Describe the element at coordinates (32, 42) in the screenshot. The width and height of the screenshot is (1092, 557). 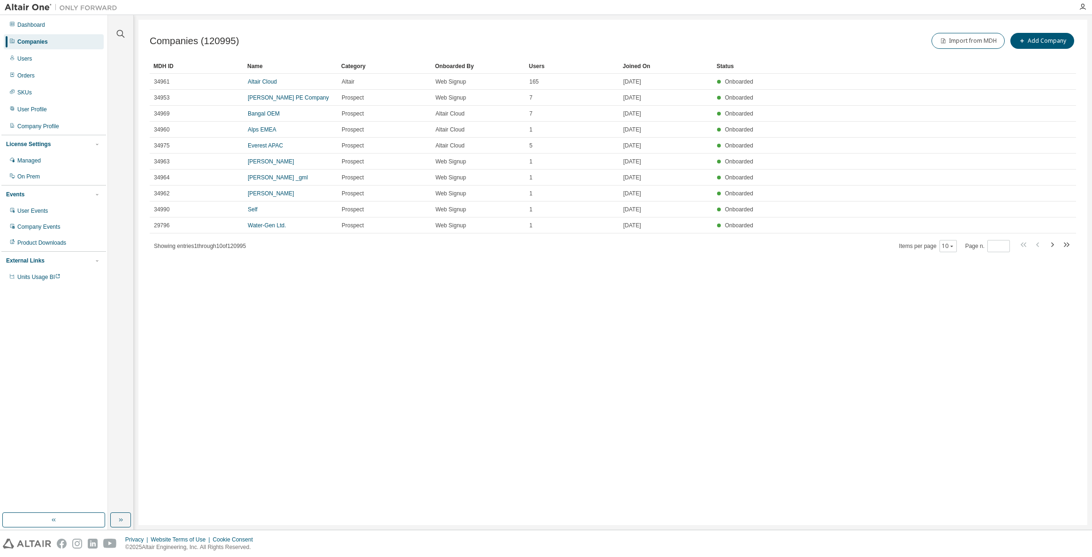
I see `div: Companies` at that location.